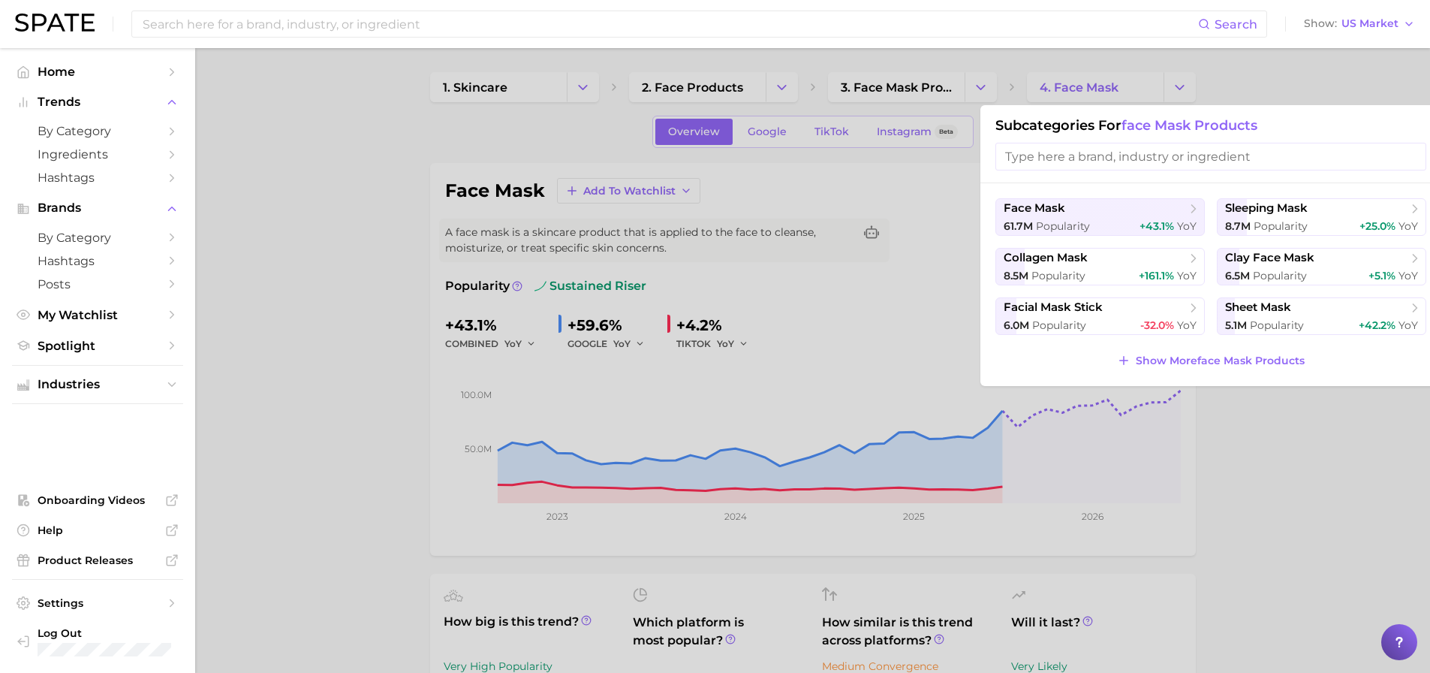 The image size is (1430, 673). I want to click on span: Show More face mask products, so click(1220, 360).